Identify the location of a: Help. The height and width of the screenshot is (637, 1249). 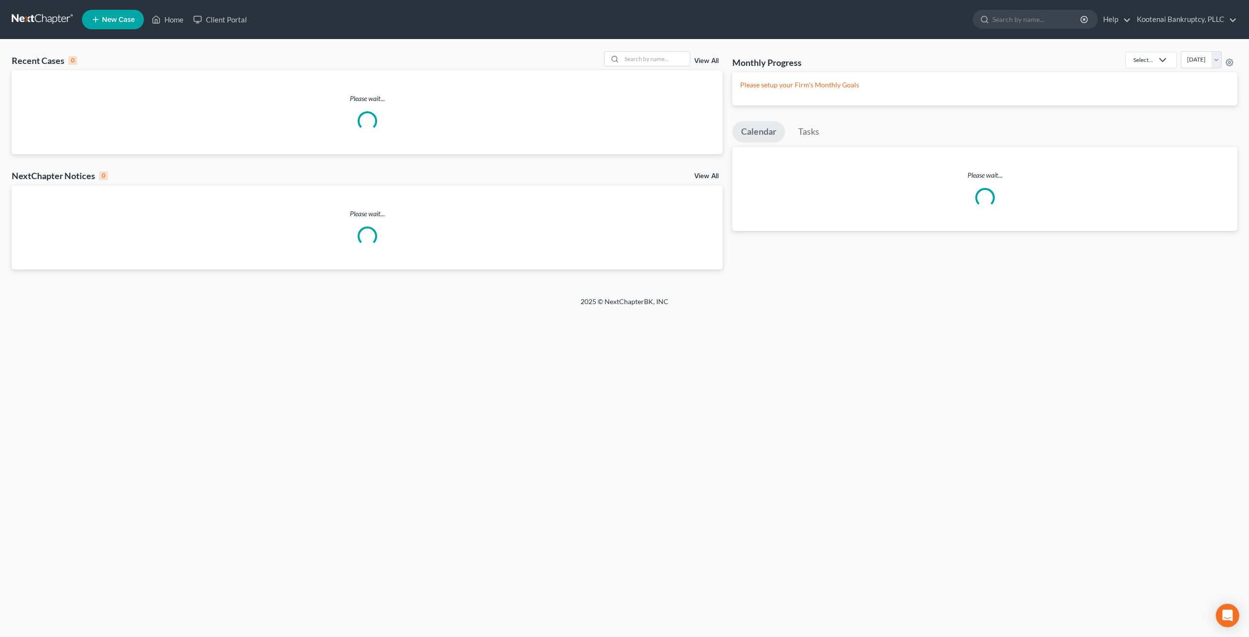
(1115, 20).